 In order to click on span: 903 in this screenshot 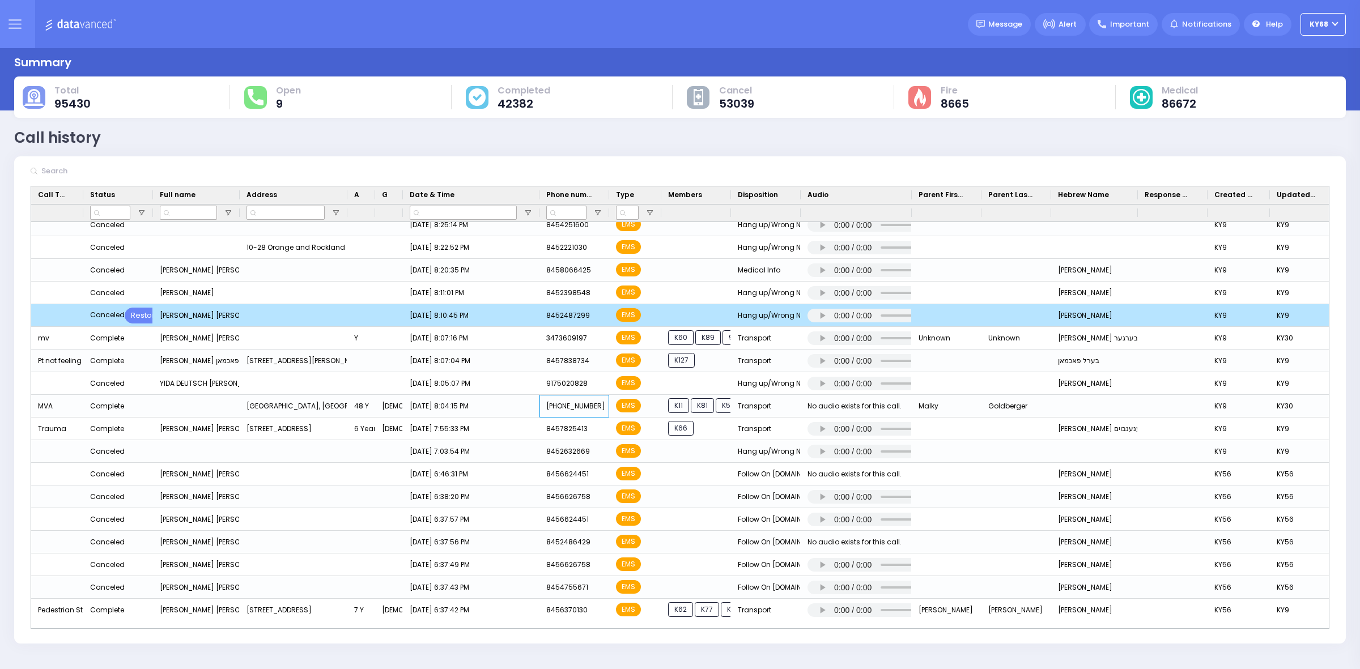, I will do `click(735, 338)`.